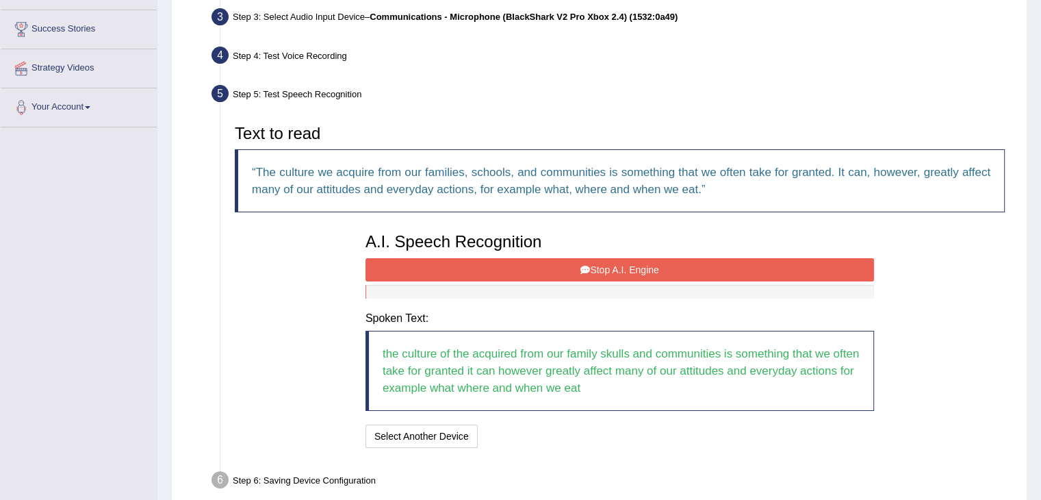  What do you see at coordinates (619, 133) in the screenshot?
I see `h3: Text to read` at bounding box center [619, 133].